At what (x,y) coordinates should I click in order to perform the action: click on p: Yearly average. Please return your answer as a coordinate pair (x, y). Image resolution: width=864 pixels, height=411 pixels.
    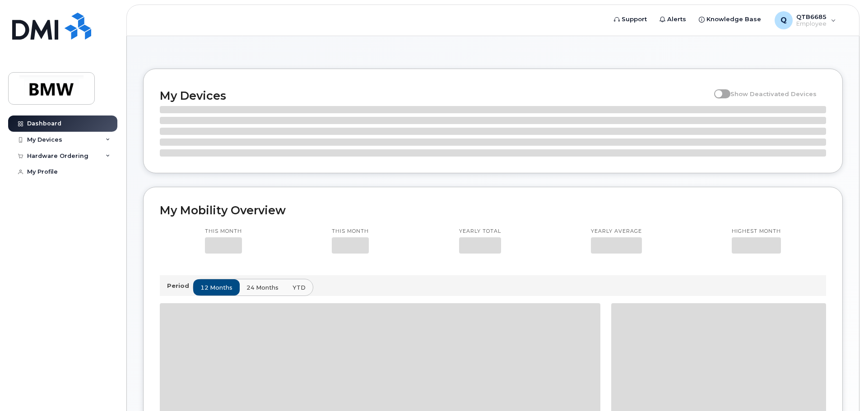
    Looking at the image, I should click on (617, 232).